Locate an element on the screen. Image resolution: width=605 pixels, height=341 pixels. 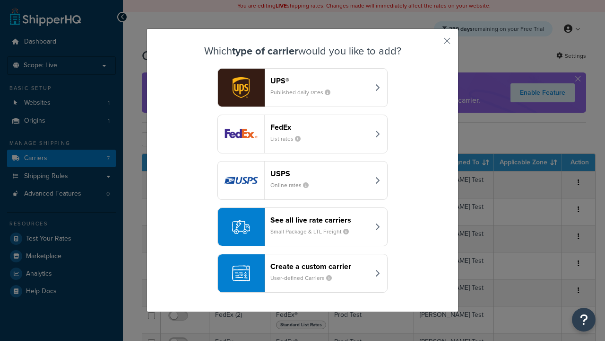
header: Create a custom carrier is located at coordinates (320, 266).